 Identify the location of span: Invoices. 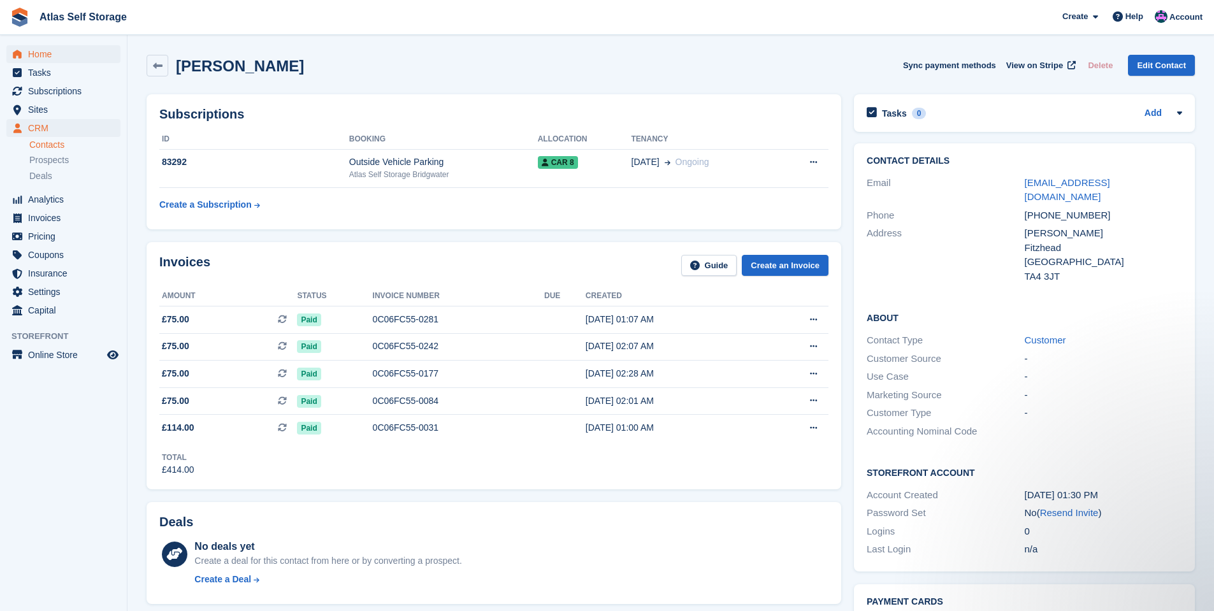
(66, 218).